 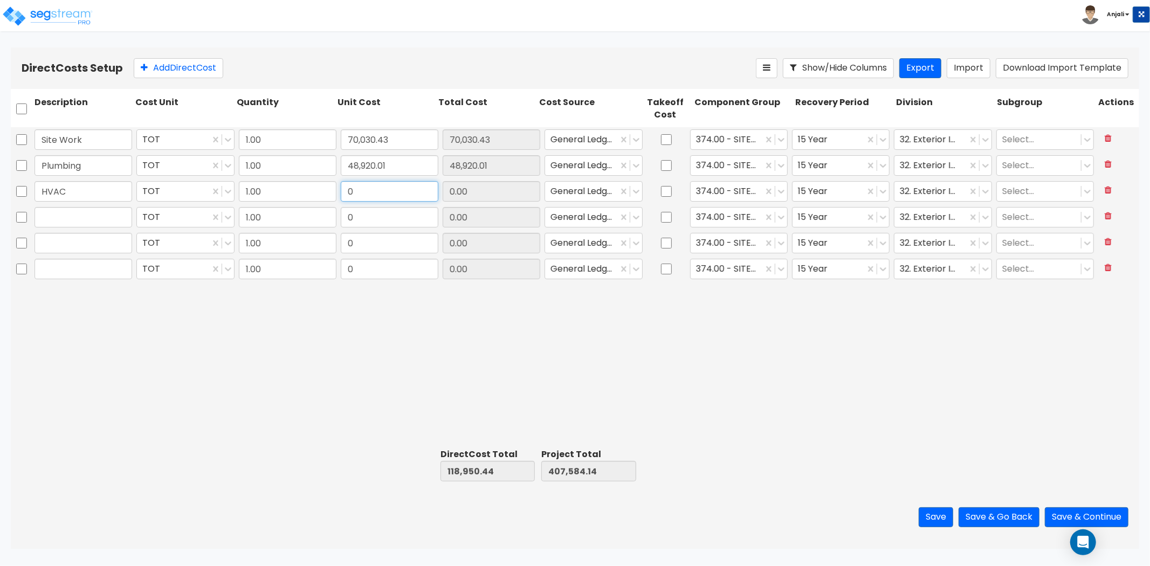 What do you see at coordinates (285, 109) in the screenshot?
I see `div: Quantity` at bounding box center [285, 109].